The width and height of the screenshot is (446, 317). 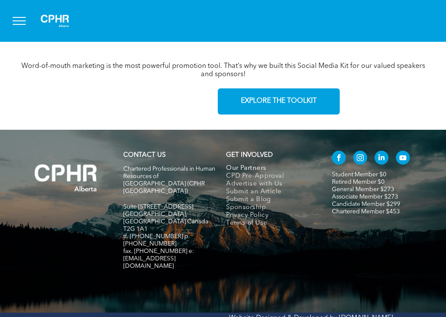 I want to click on a: Associate Member $273, so click(x=365, y=197).